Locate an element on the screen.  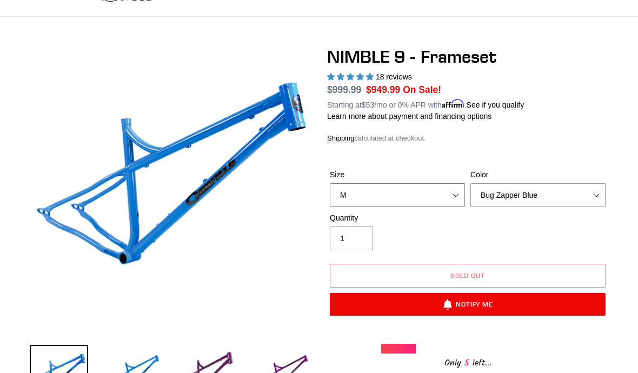
button: Notify Me is located at coordinates (467, 304).